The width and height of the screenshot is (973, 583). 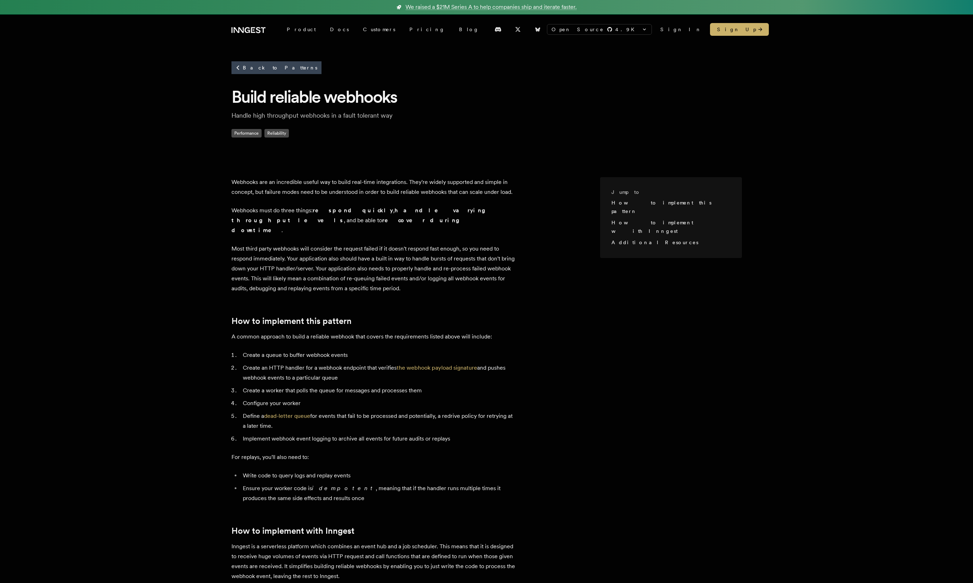 I want to click on a: Customers, so click(x=379, y=29).